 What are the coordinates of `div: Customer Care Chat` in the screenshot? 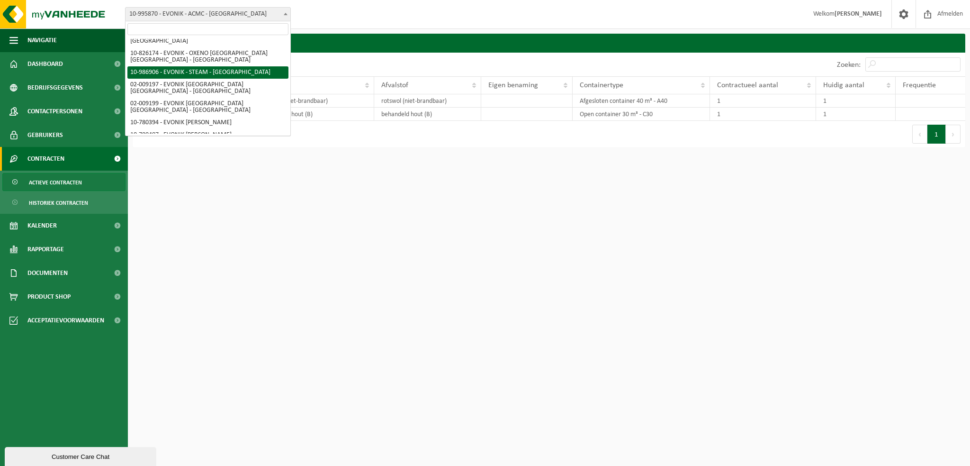 It's located at (76, 11).